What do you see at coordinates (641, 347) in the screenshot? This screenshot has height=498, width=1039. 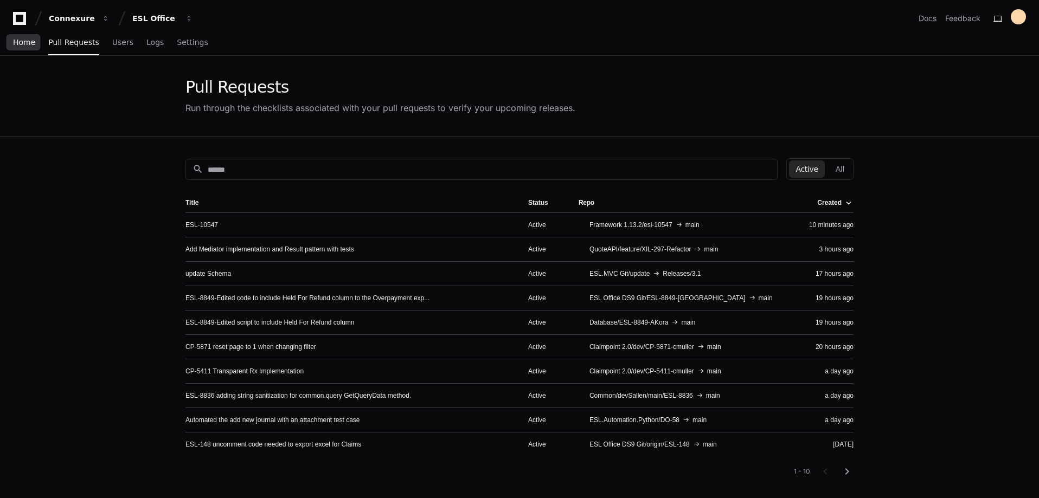 I see `span: Claimpoint 2.0/dev/CP-5871-cmuller` at bounding box center [641, 347].